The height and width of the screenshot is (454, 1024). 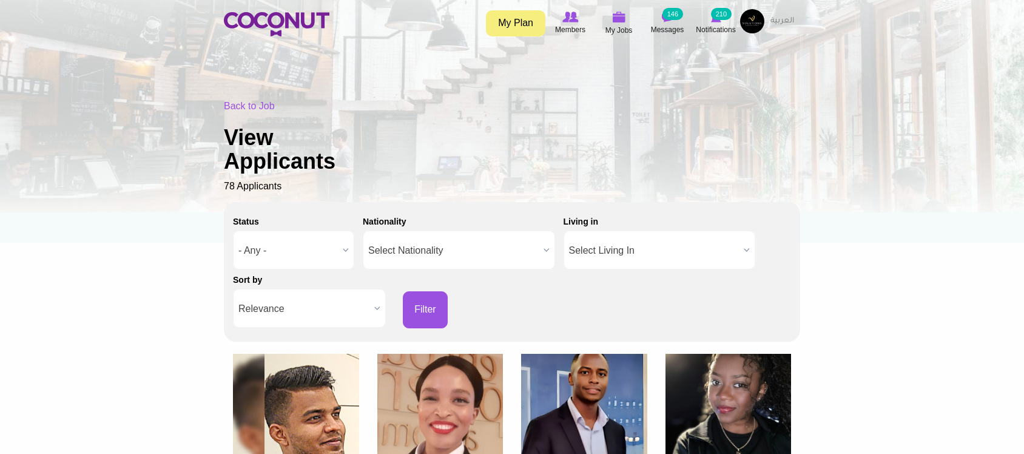 I want to click on img: Home, so click(x=277, y=24).